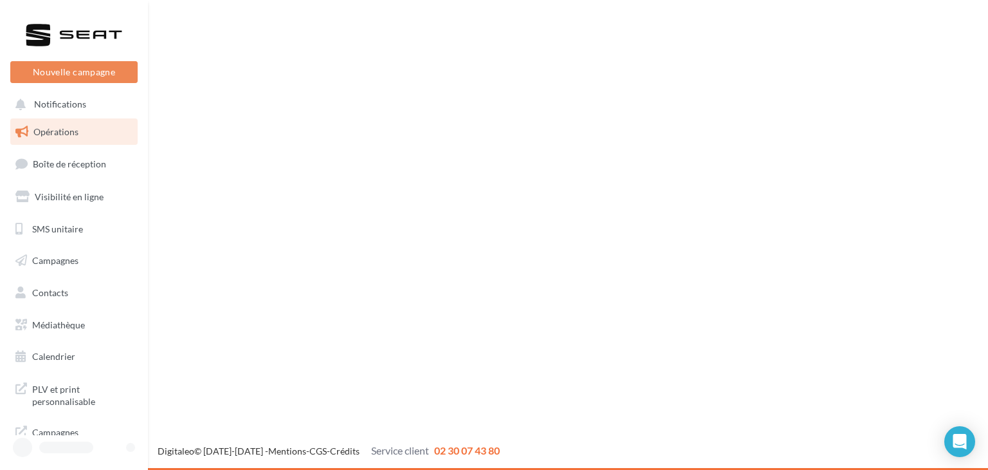 This screenshot has width=988, height=470. What do you see at coordinates (59, 324) in the screenshot?
I see `span: Médiathèque` at bounding box center [59, 324].